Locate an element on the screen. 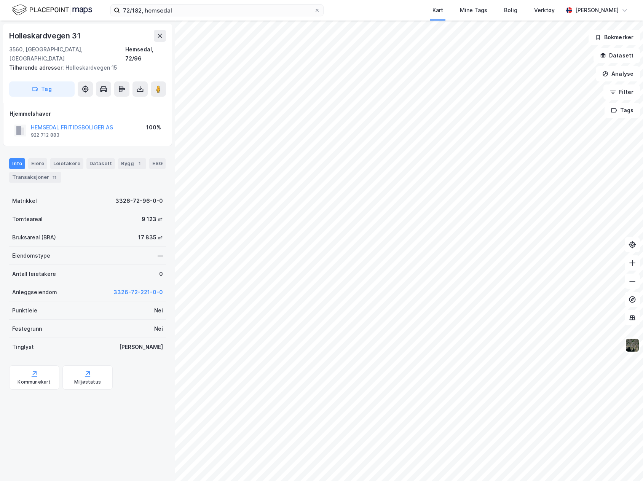 This screenshot has width=643, height=481. button: Datasett is located at coordinates (617, 56).